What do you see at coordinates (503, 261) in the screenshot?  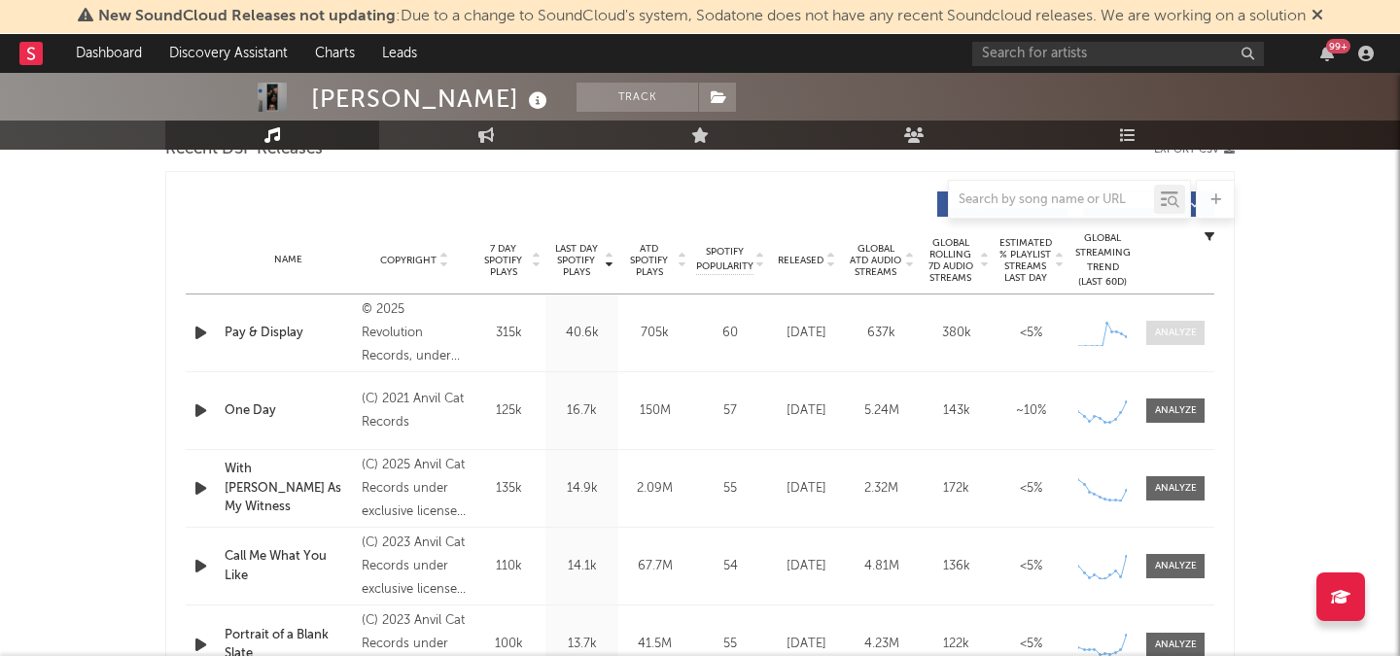 I see `span: 7 Day Spotify Plays` at bounding box center [503, 261].